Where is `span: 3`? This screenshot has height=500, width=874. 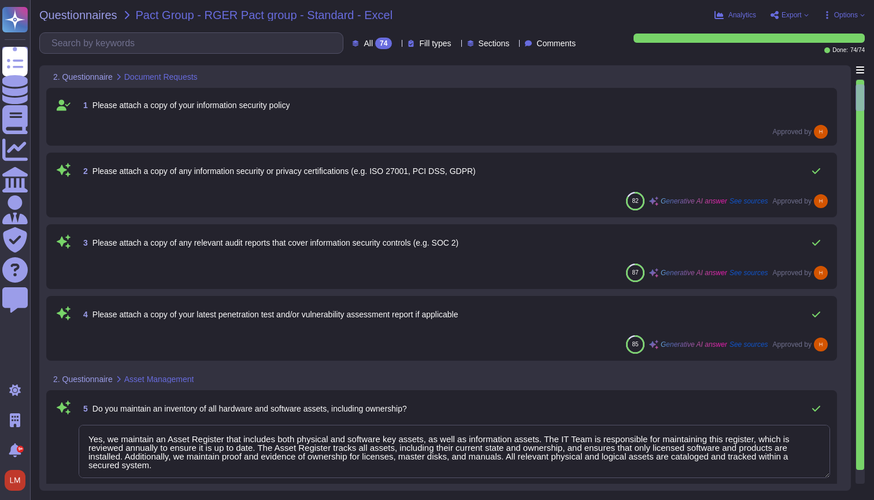 span: 3 is located at coordinates (83, 243).